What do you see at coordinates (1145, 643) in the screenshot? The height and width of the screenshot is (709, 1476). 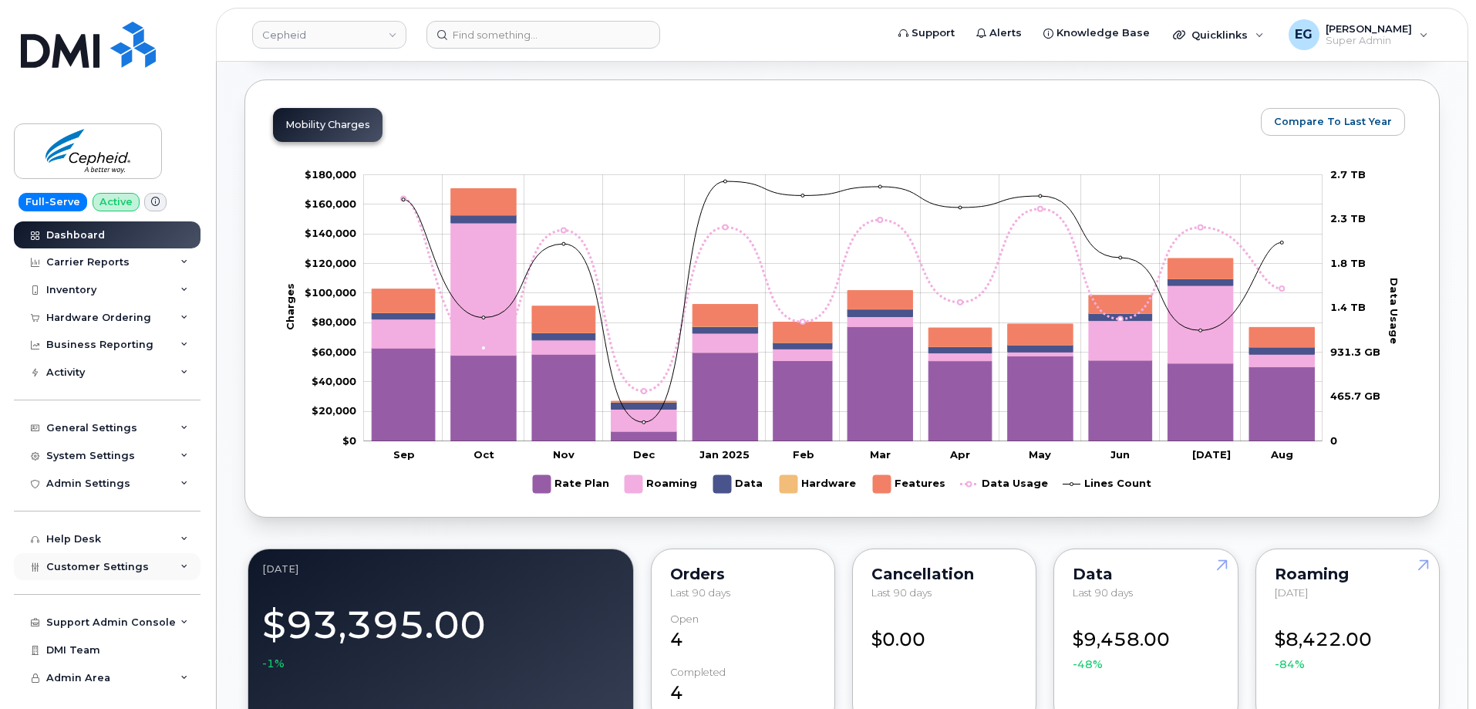 I see `div: $9,458.00` at bounding box center [1145, 643].